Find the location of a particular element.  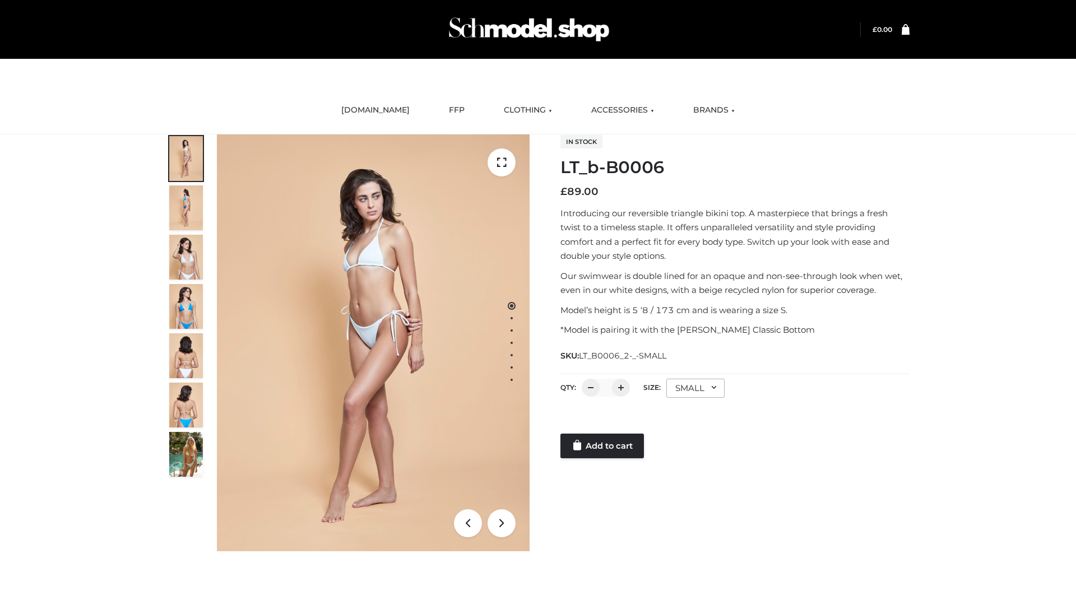

label: Size: is located at coordinates (652, 387).